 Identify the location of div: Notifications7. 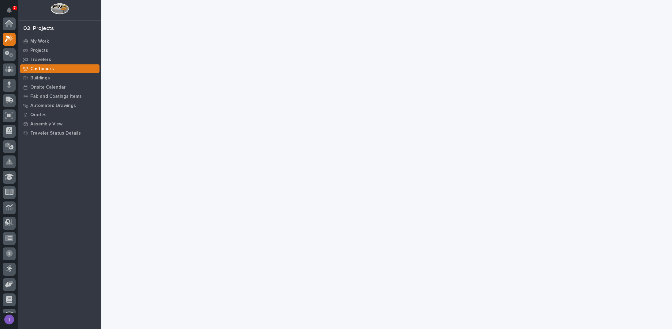
(12, 12).